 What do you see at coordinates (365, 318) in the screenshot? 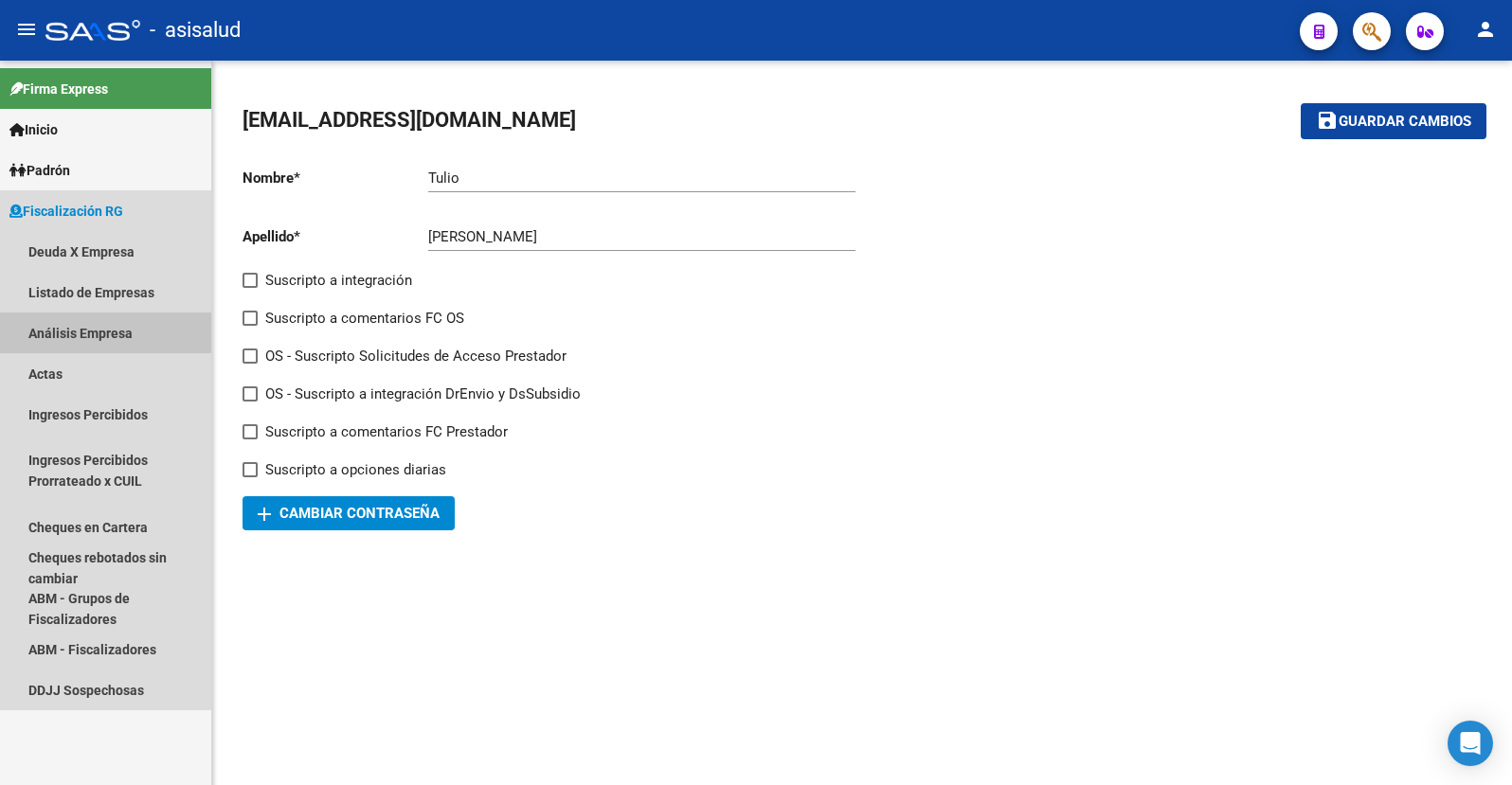
I see `span: Suscripto a comentarios FC OS` at bounding box center [365, 318].